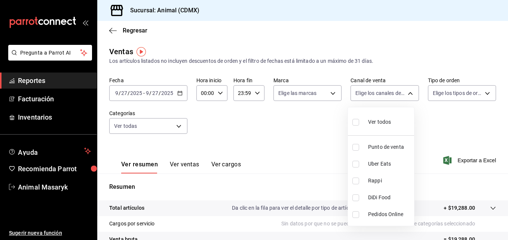 Image resolution: width=508 pixels, height=240 pixels. I want to click on span: Ver todos, so click(379, 122).